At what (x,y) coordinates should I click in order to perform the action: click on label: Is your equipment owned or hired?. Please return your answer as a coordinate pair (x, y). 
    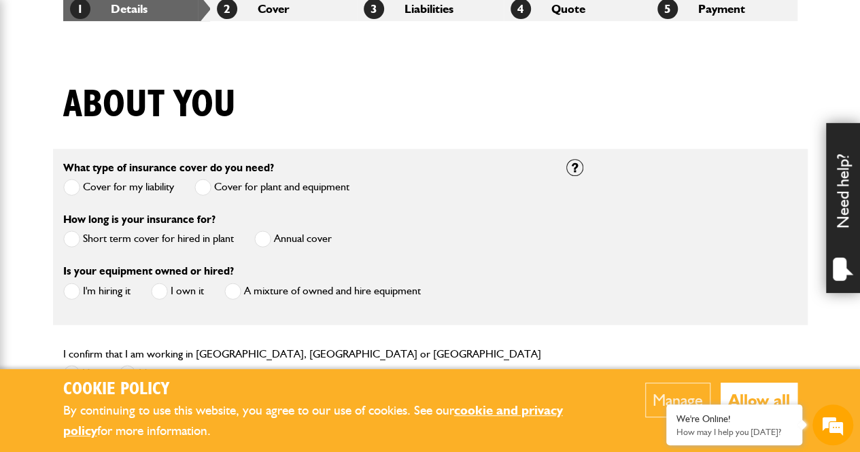
    Looking at the image, I should click on (148, 271).